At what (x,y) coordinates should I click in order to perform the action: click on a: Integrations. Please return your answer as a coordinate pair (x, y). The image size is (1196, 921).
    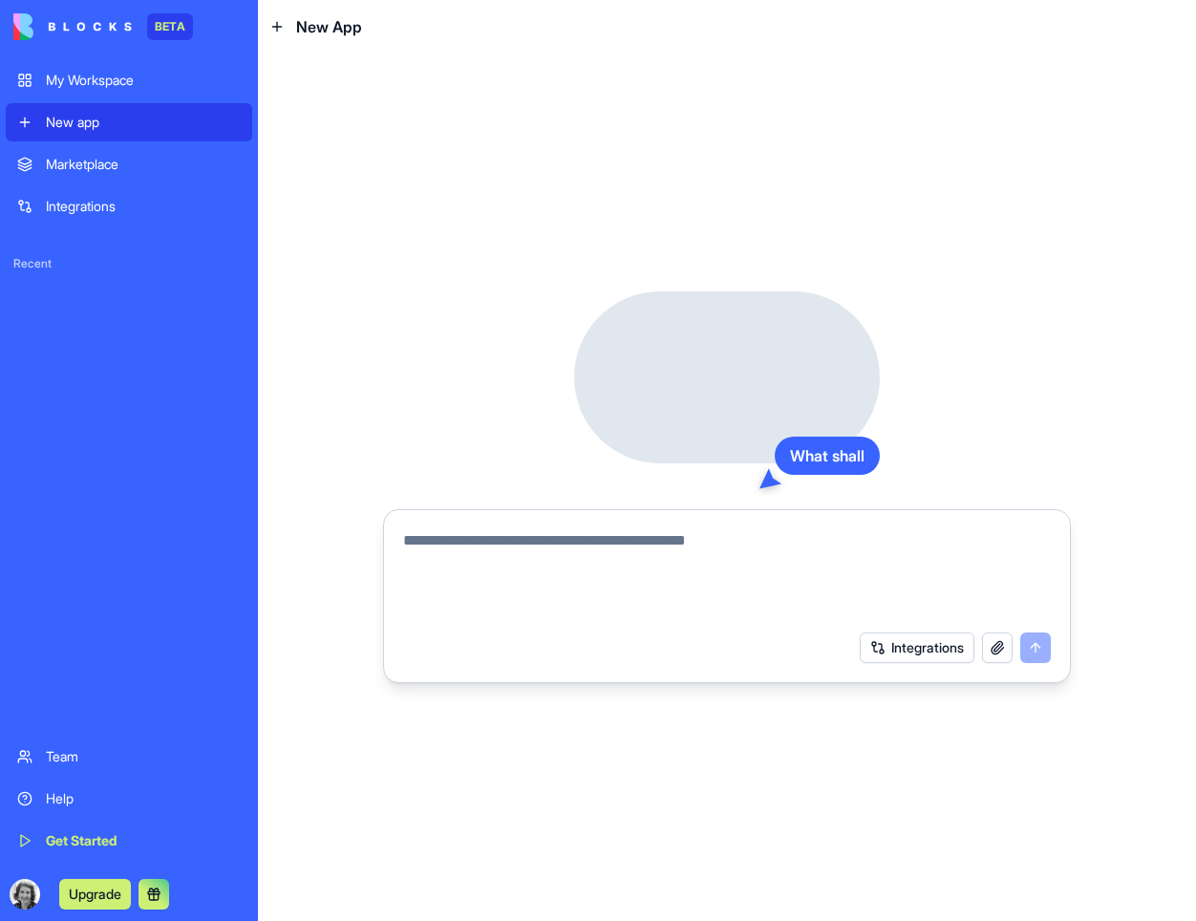
    Looking at the image, I should click on (129, 206).